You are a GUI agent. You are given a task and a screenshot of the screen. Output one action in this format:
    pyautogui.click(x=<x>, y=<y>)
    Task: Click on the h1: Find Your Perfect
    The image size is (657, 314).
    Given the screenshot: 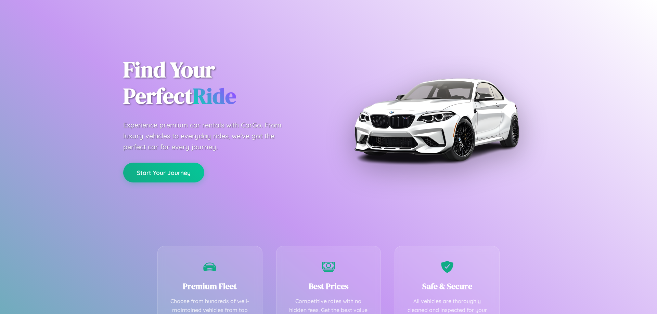 What is the action you would take?
    pyautogui.click(x=221, y=83)
    